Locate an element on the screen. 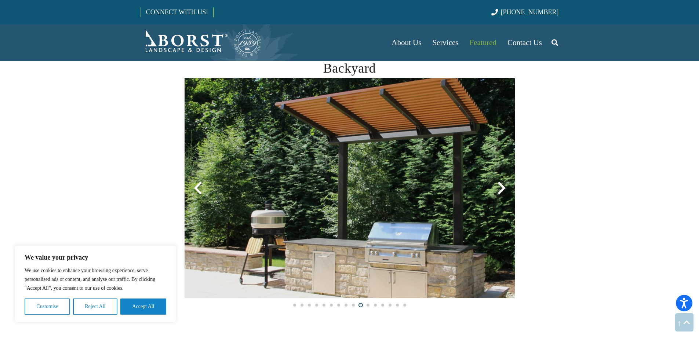  span: Featured is located at coordinates (483, 43).